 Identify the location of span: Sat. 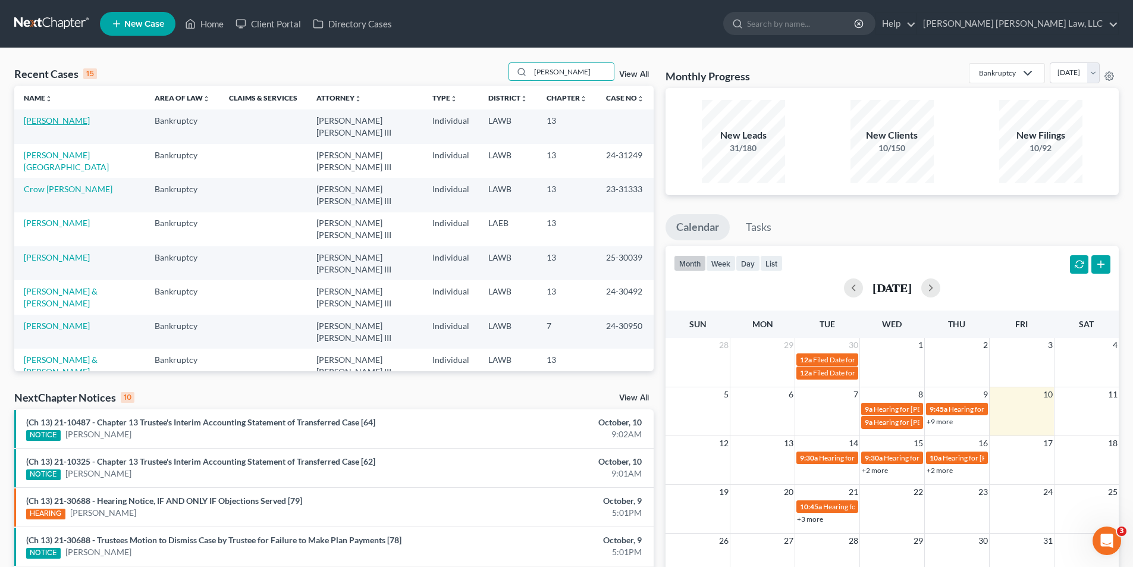
(1086, 324).